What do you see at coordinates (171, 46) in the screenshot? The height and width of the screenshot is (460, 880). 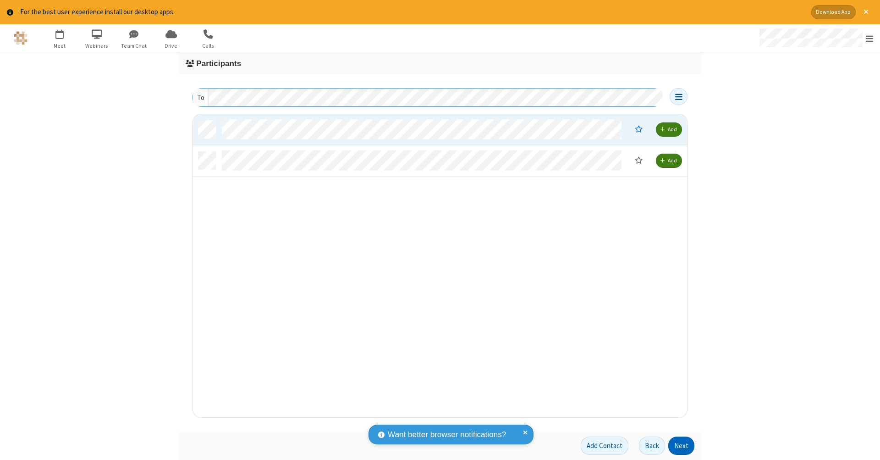 I see `span: Drive` at bounding box center [171, 46].